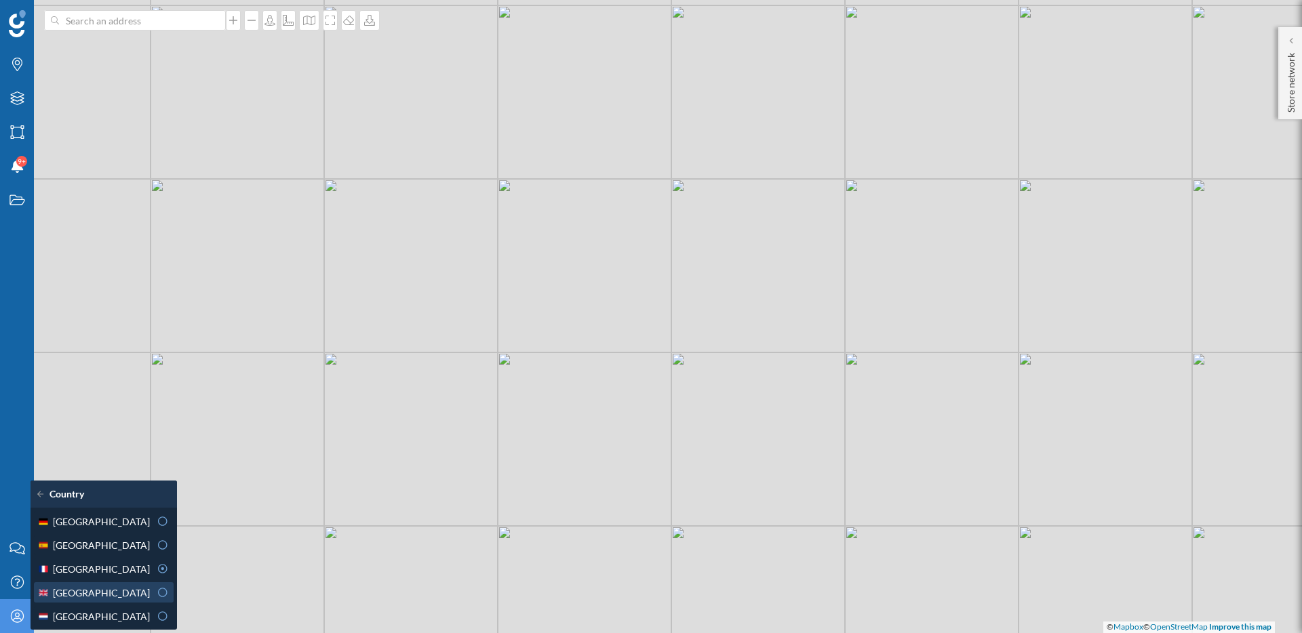 This screenshot has height=633, width=1302. Describe the element at coordinates (1240, 626) in the screenshot. I see `a: Improve this map` at that location.